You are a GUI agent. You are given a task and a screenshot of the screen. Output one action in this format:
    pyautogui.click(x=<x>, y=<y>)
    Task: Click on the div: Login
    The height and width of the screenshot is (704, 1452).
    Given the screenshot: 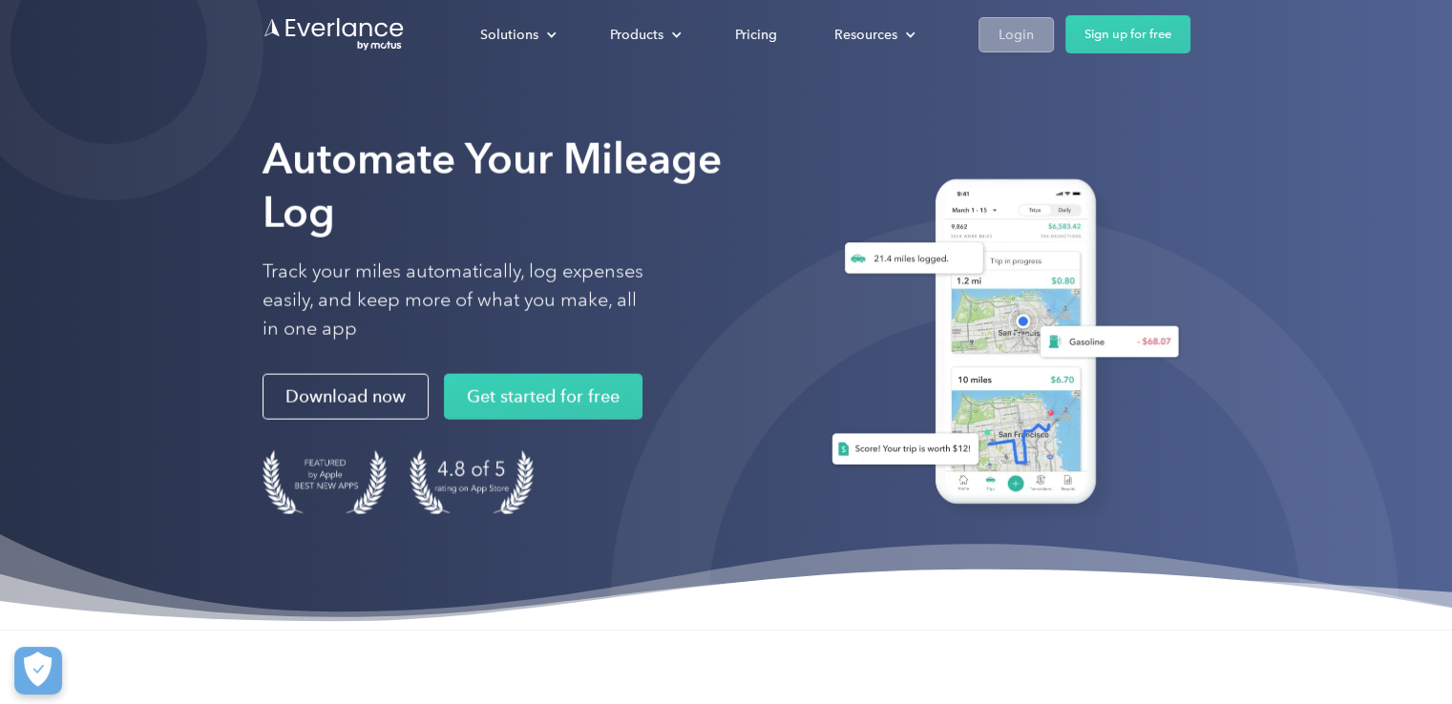 What is the action you would take?
    pyautogui.click(x=1016, y=34)
    